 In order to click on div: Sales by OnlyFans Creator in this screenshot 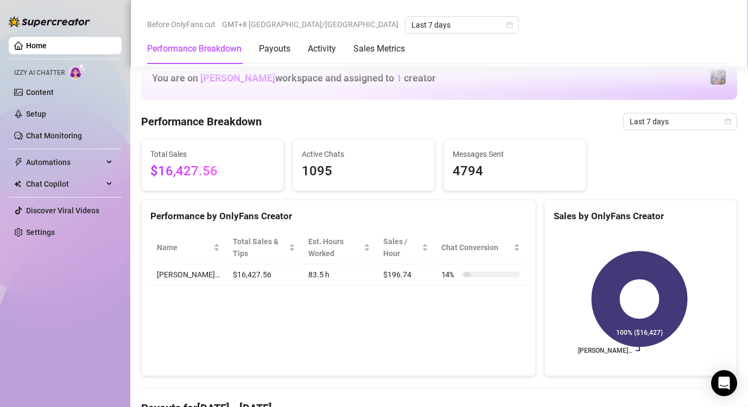, I will do `click(641, 216)`.